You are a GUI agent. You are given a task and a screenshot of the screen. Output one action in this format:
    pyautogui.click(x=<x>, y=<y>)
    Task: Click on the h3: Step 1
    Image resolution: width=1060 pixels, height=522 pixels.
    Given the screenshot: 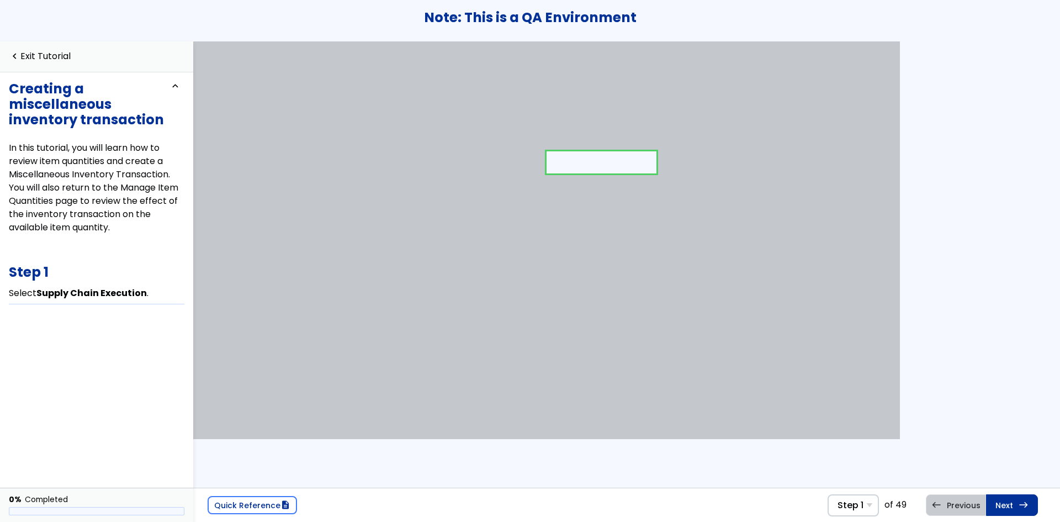 What is the action you would take?
    pyautogui.click(x=97, y=272)
    